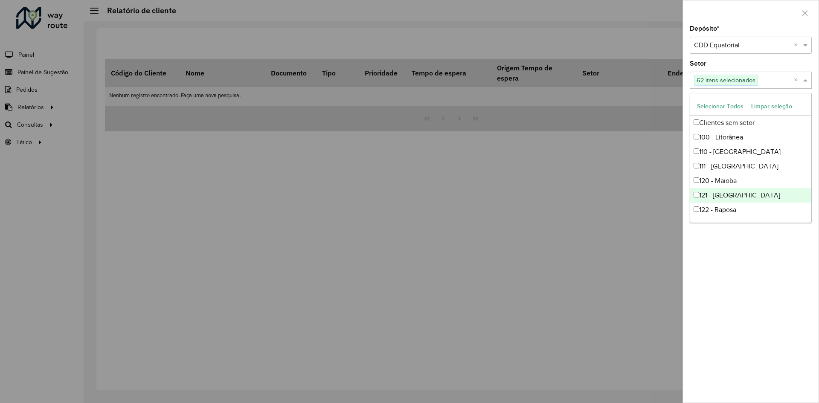  What do you see at coordinates (750, 137) in the screenshot?
I see `div: 100 - Litorânea` at bounding box center [750, 137].